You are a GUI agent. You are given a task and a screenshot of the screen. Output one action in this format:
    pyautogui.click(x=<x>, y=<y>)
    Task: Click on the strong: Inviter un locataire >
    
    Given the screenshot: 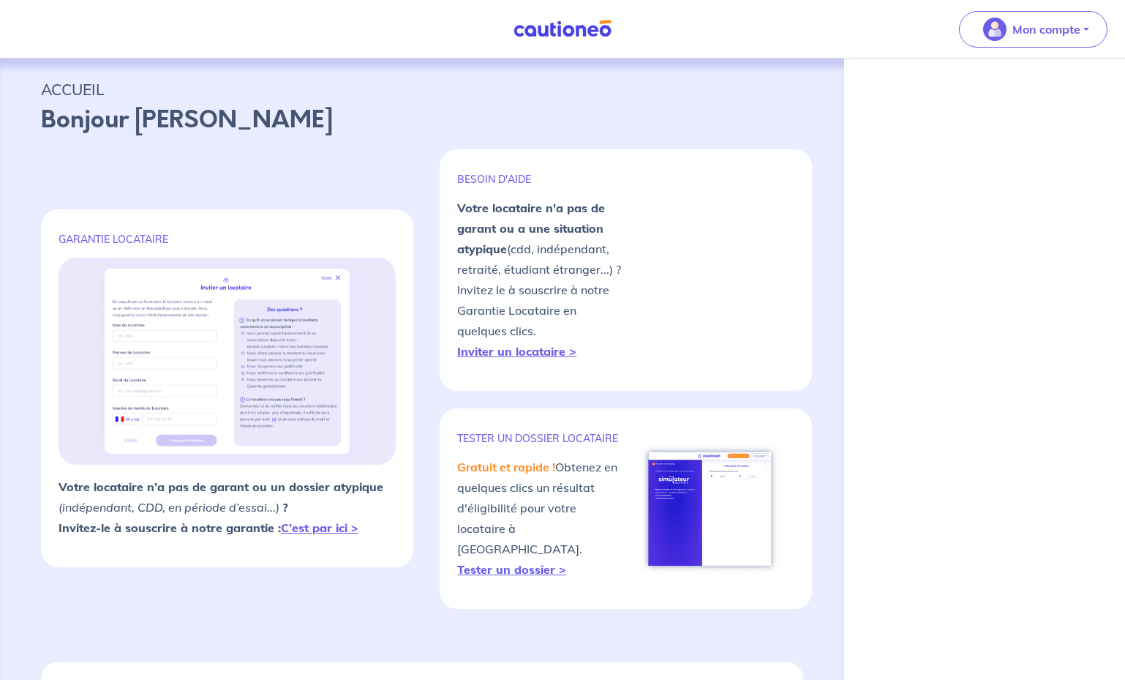 What is the action you would take?
    pyautogui.click(x=516, y=351)
    